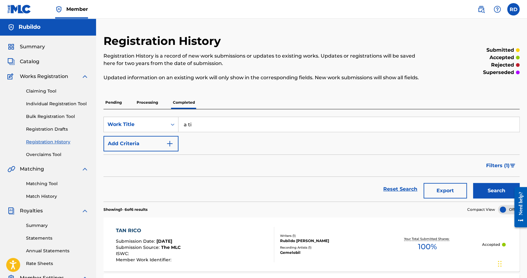 This screenshot has width=527, height=278. I want to click on p: submitted, so click(500, 50).